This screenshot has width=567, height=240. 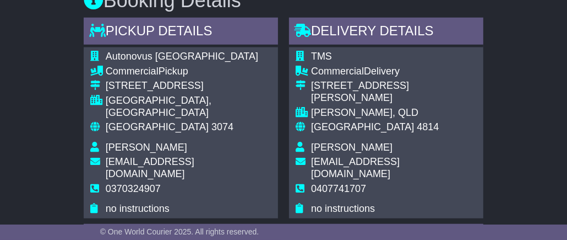 What do you see at coordinates (386, 32) in the screenshot?
I see `div: Delivery Details` at bounding box center [386, 32].